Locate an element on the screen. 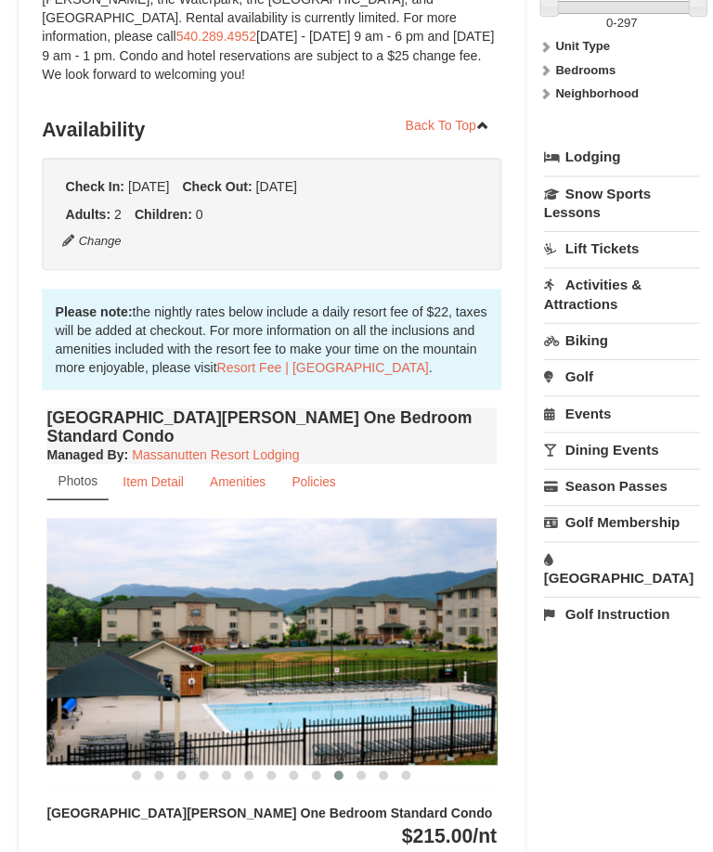 The width and height of the screenshot is (713, 852). a: Lodging is located at coordinates (616, 156).